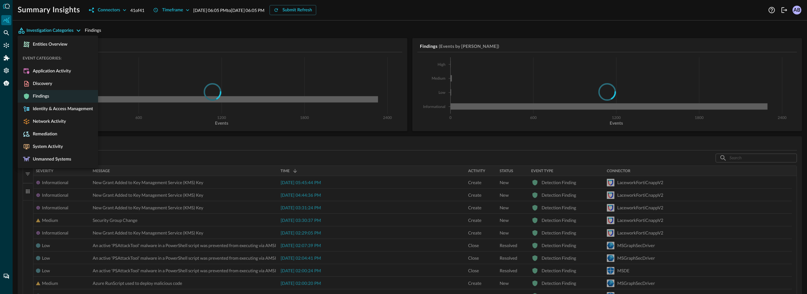  Describe the element at coordinates (61, 109) in the screenshot. I see `span: Identity & Access Management` at that location.